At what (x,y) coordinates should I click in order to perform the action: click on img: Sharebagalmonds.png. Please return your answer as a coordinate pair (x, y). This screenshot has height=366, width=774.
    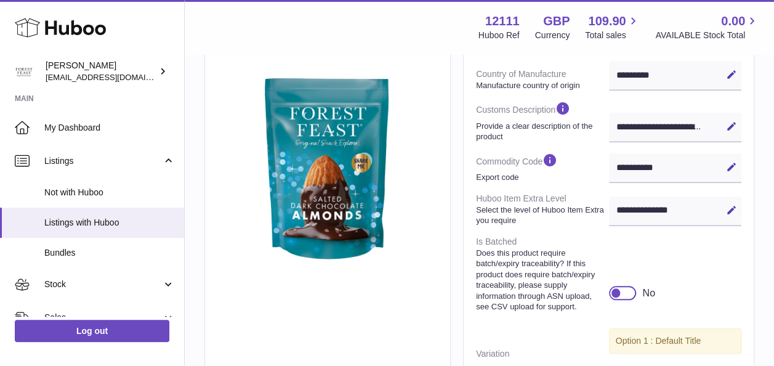
    Looking at the image, I should click on (328, 172).